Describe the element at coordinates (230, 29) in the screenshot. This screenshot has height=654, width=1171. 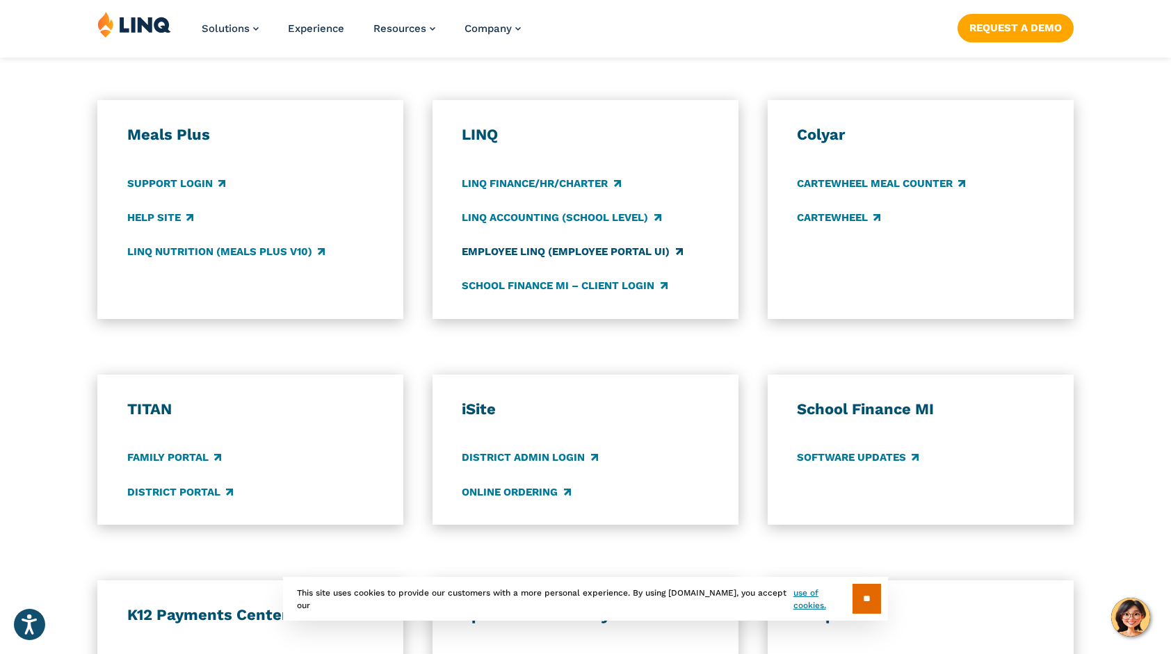
I see `a: Solutions` at that location.